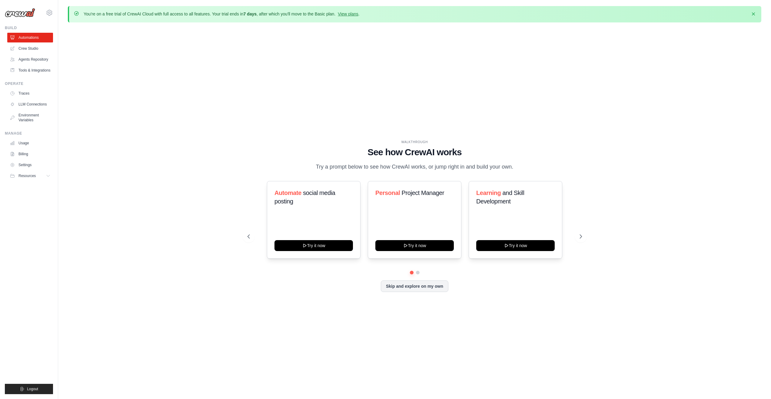 Image resolution: width=771 pixels, height=399 pixels. Describe the element at coordinates (20, 13) in the screenshot. I see `img: Logo` at that location.